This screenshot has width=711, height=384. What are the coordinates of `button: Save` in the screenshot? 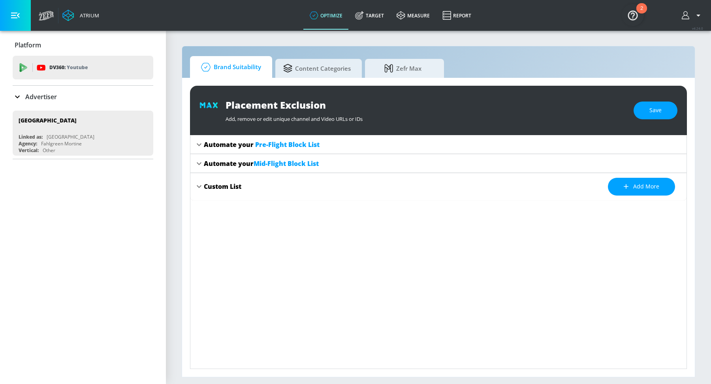 It's located at (655, 110).